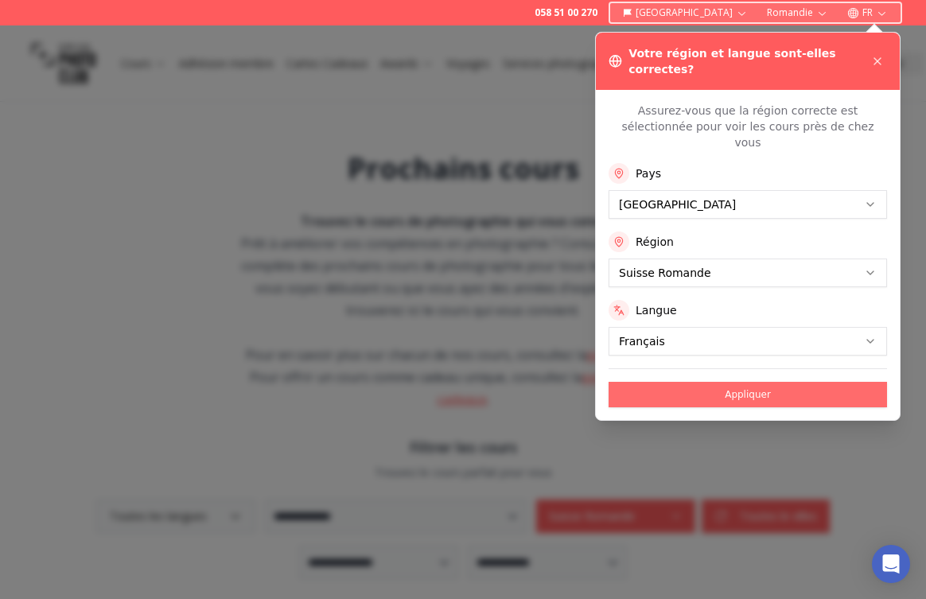 This screenshot has height=599, width=926. I want to click on button: Appliquer, so click(748, 395).